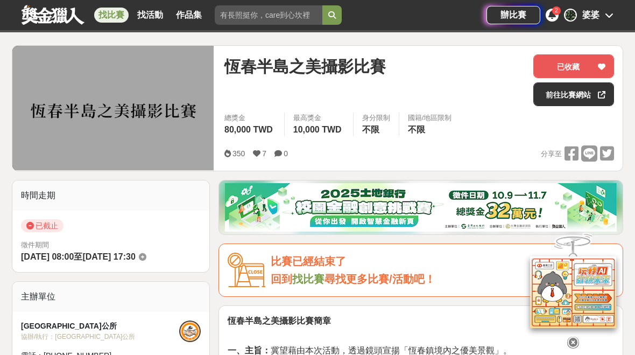  I want to click on div: 國籍/地區限制, so click(430, 118).